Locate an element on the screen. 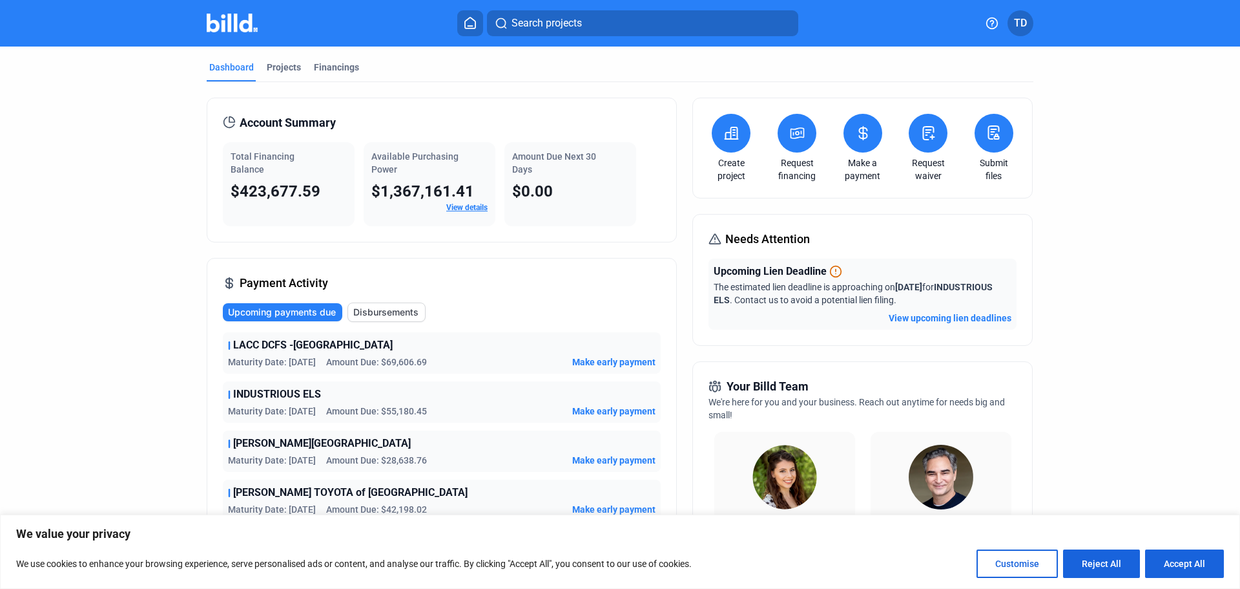  span: Disbursements is located at coordinates (386, 312).